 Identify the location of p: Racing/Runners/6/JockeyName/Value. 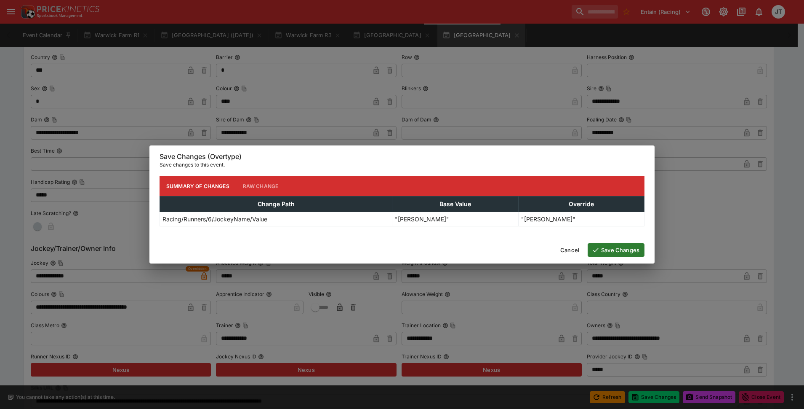
(215, 219).